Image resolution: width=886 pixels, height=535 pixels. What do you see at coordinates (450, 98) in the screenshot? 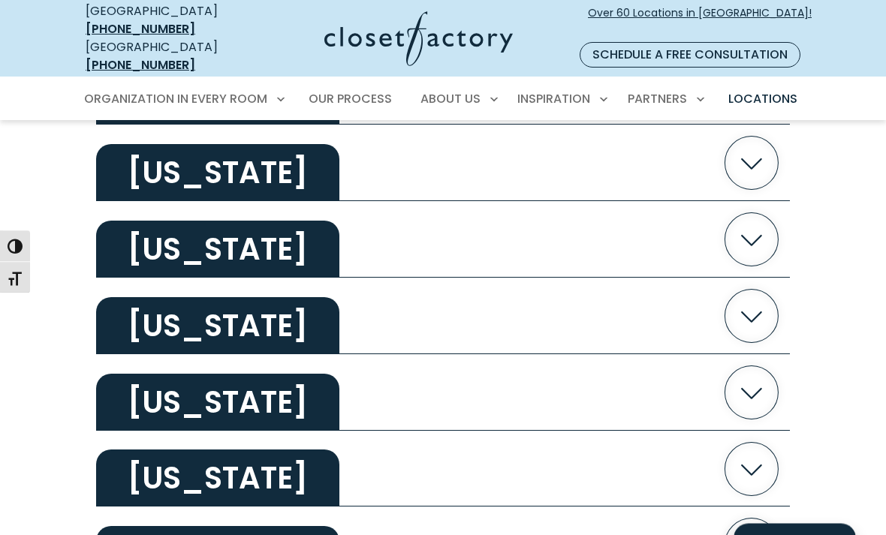
I see `span: About Us` at bounding box center [450, 98].